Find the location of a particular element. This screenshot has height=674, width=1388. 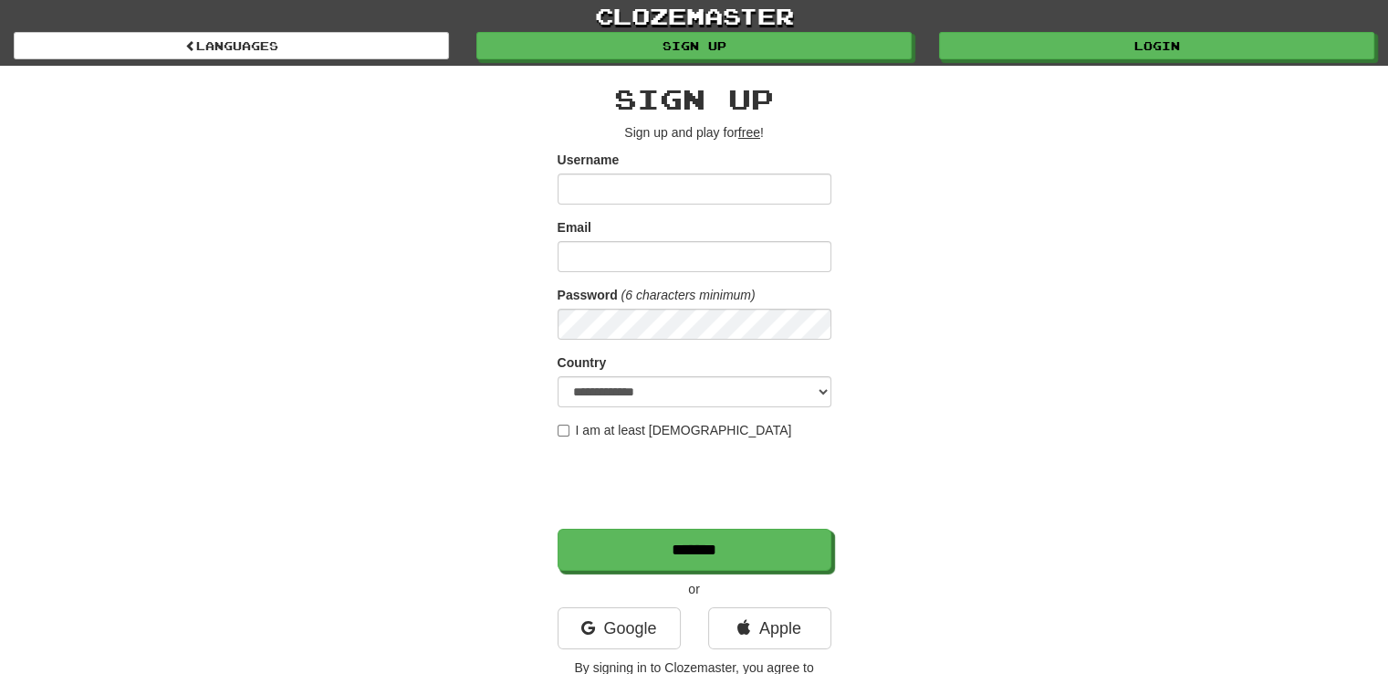

p: Sign up and play for ! is located at coordinates (695, 132).